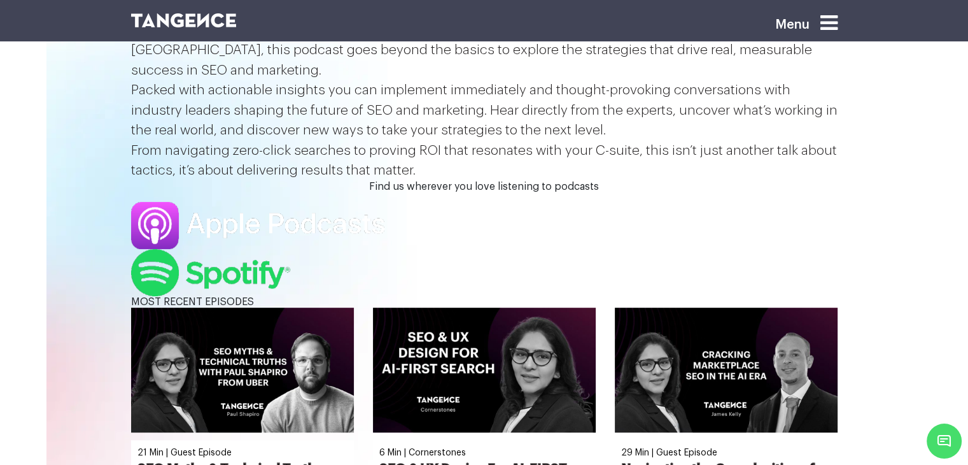 The height and width of the screenshot is (465, 968). I want to click on img: SEO-UX-DESIGN-FOR-AI-FIRST-SEARCH.jpg, so click(484, 370).